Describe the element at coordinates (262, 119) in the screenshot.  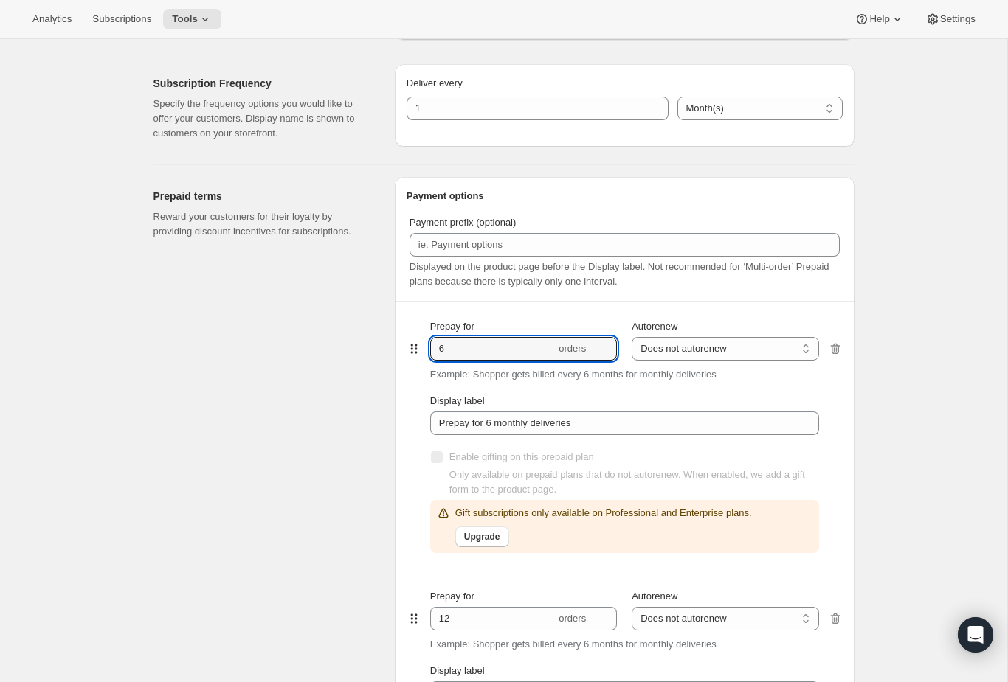
I see `p: Specify the frequency options you would like to offer your customers. Display name is shown to cu...` at that location.